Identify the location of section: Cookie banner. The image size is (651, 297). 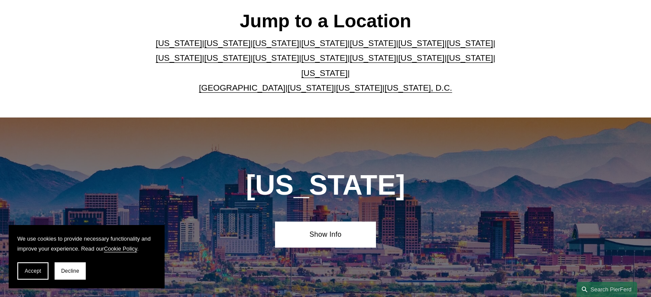
(87, 257).